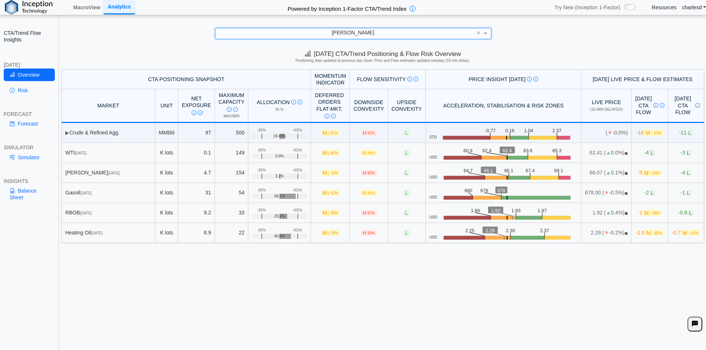  I want to click on text: 60.9, so click(468, 150).